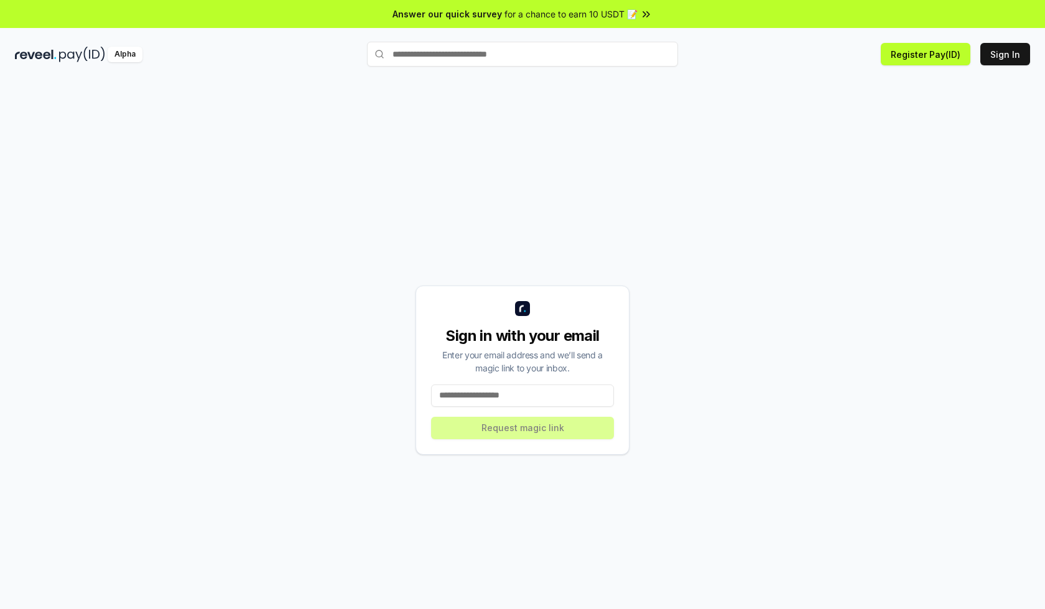  Describe the element at coordinates (1005, 54) in the screenshot. I see `button: Sign In` at that location.